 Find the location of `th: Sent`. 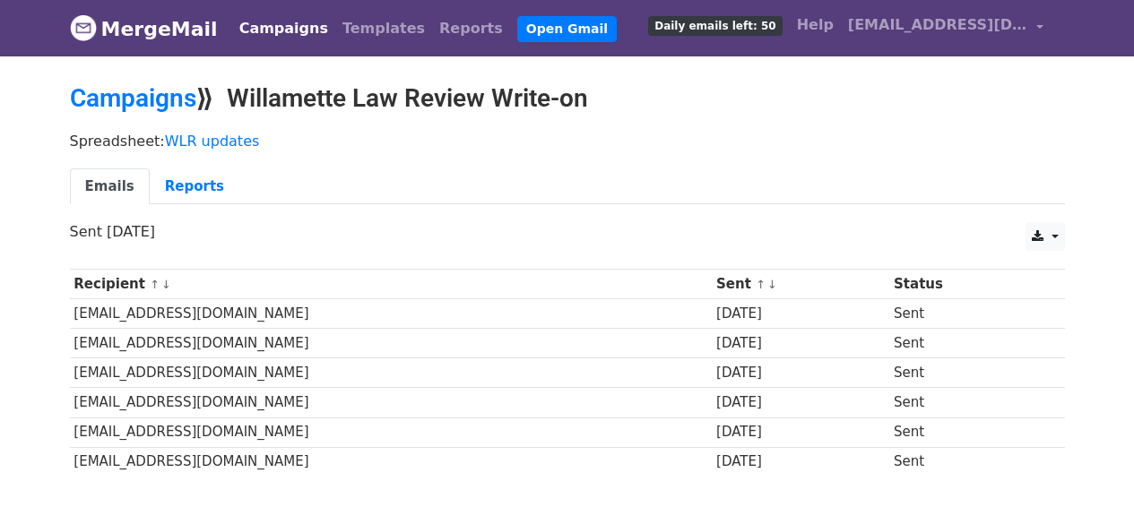

th: Sent is located at coordinates (800, 284).